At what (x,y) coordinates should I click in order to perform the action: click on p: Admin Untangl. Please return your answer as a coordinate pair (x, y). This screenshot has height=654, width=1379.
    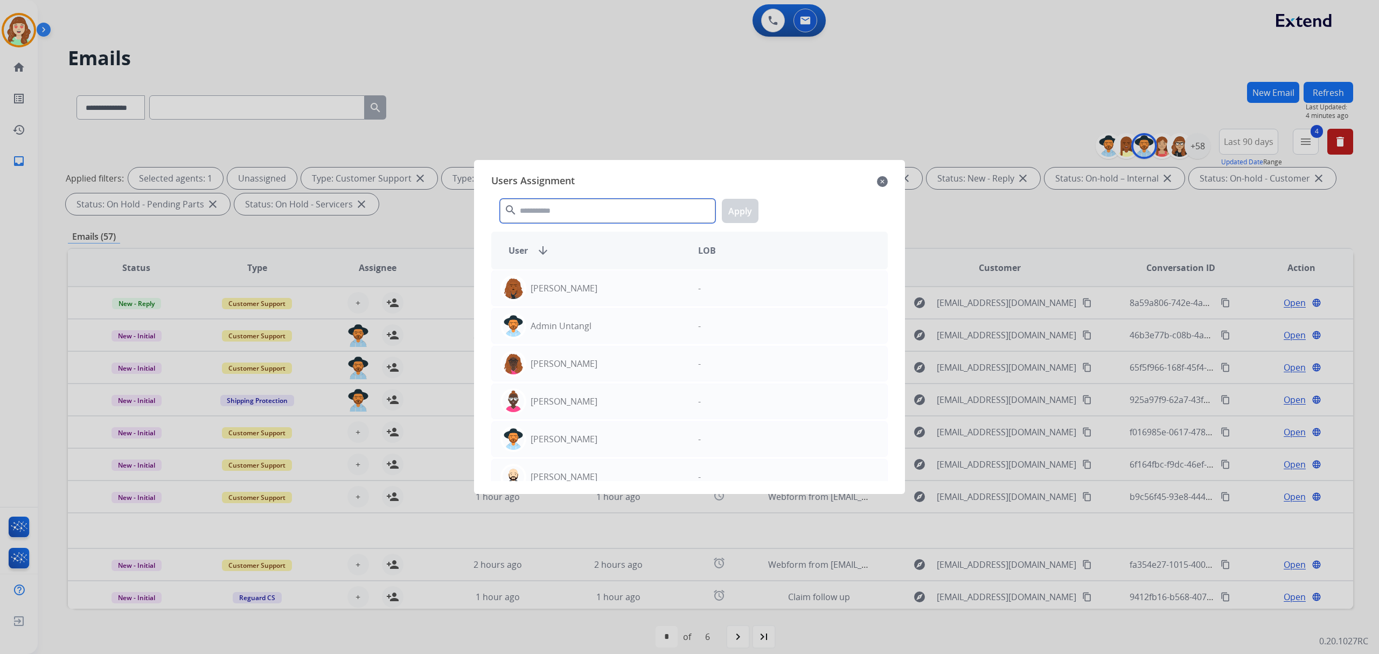
    Looking at the image, I should click on (561, 326).